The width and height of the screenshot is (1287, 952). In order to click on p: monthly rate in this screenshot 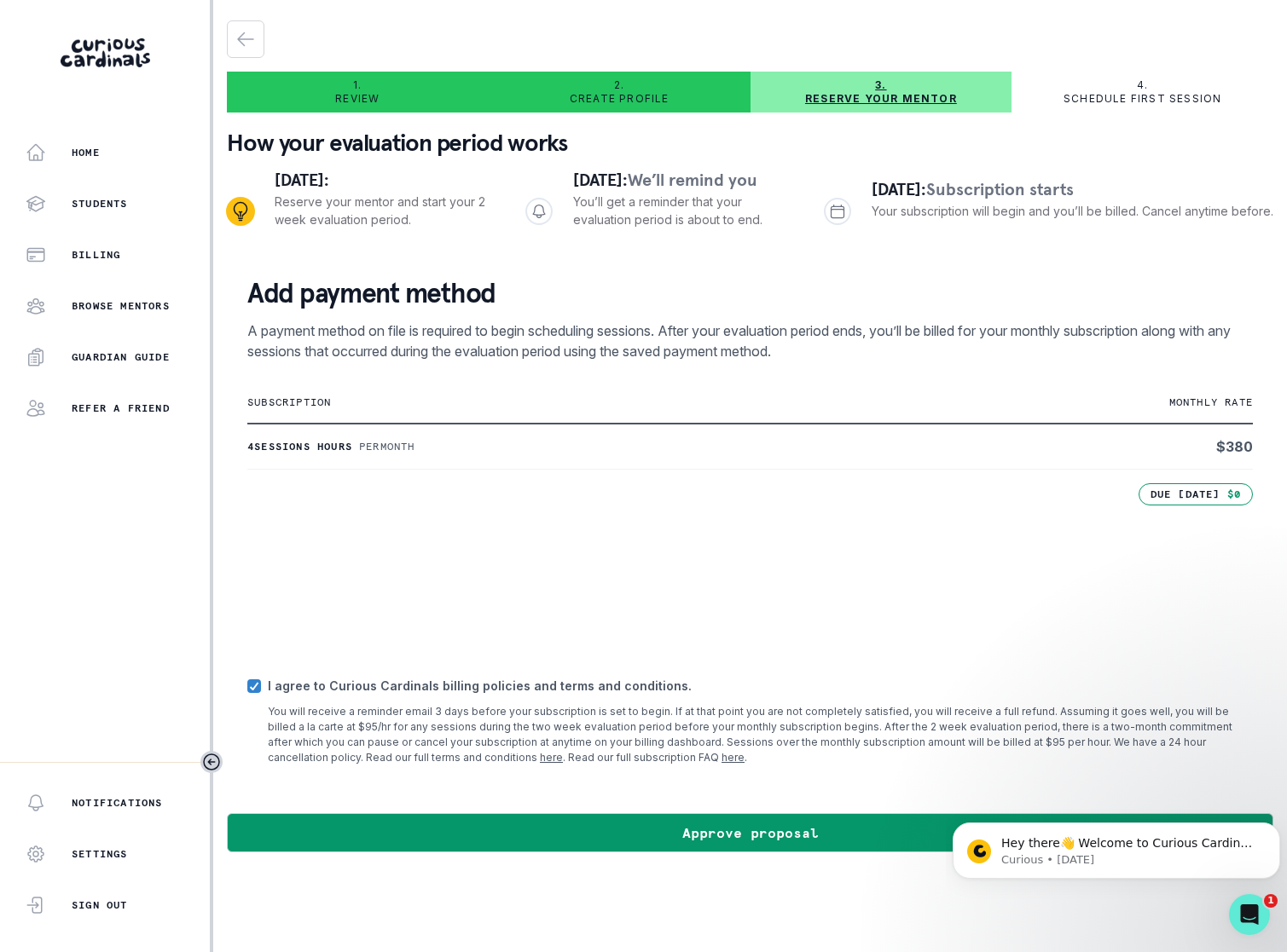, I will do `click(1085, 402)`.